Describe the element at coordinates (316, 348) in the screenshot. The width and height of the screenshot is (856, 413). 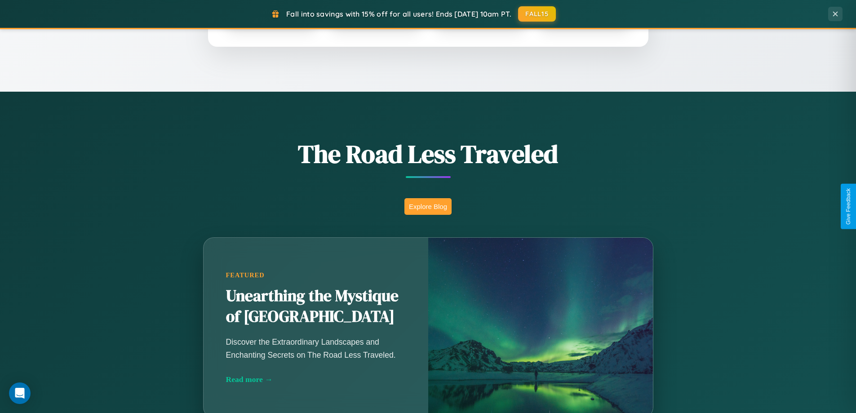
I see `p: Discover the Extraordinary Landscapes and Enchanting Secrets on The Road Less Traveled.` at that location.